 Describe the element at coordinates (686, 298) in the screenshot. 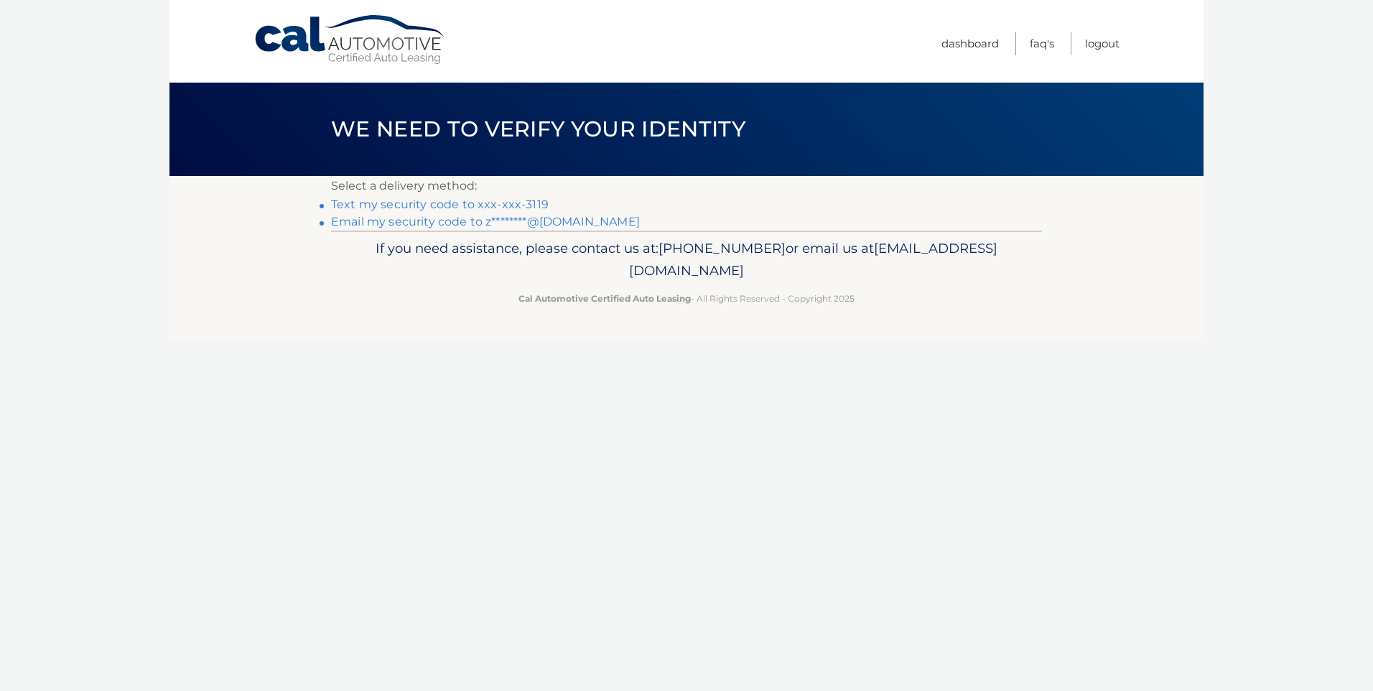

I see `p: - All Rights Reserved - Copyright 2025` at that location.